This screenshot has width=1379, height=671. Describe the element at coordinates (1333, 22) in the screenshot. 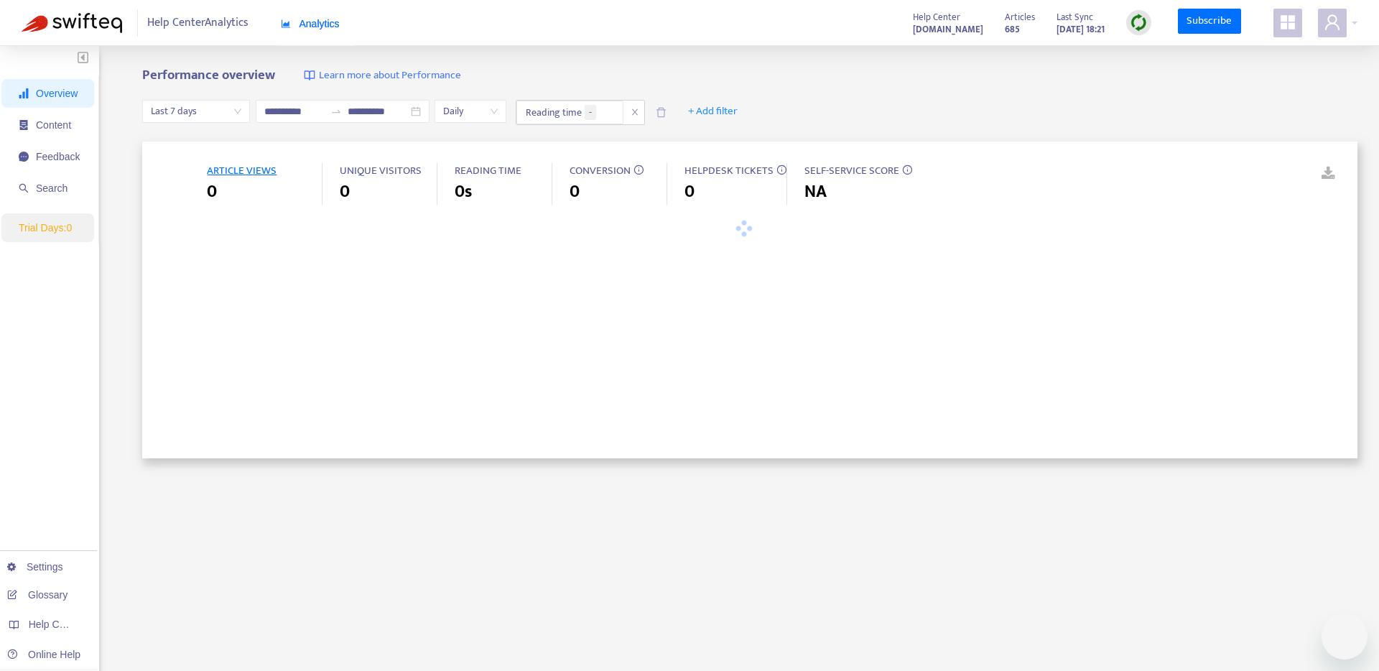

I see `span: user` at that location.